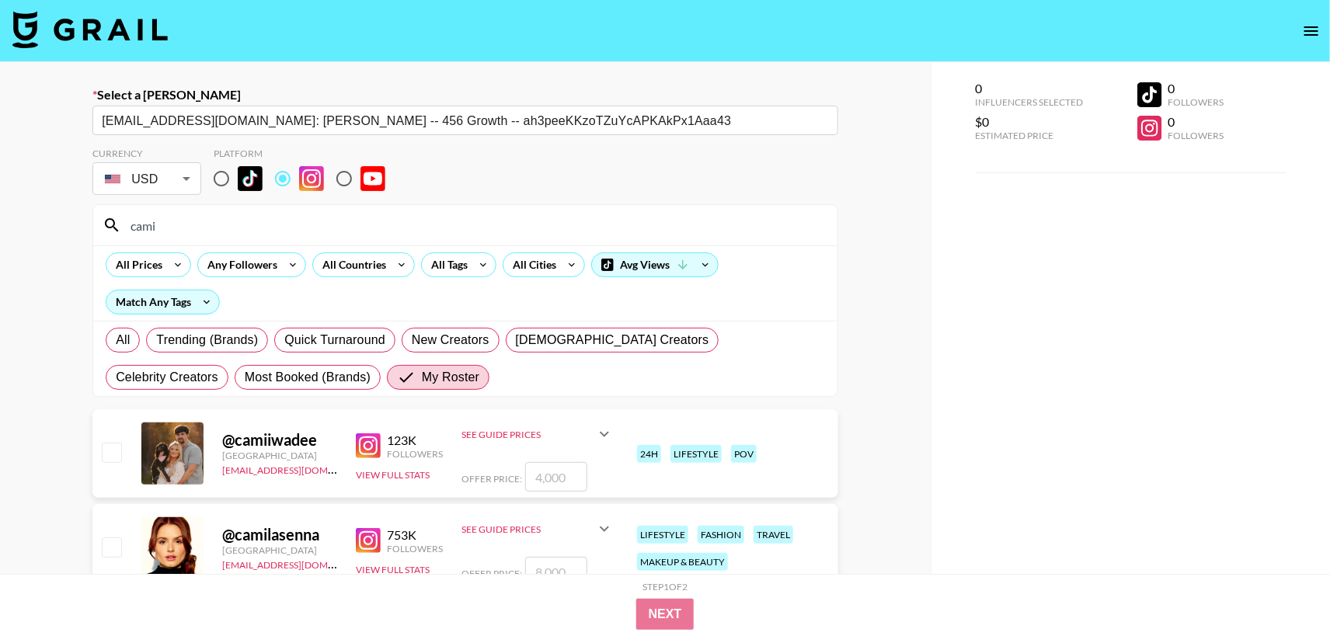  What do you see at coordinates (1030, 102) in the screenshot?
I see `div: Influencers Selected` at bounding box center [1030, 102].